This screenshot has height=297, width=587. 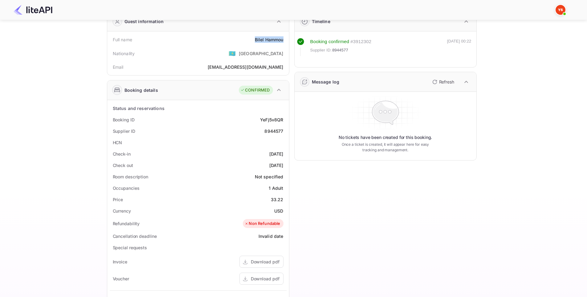 I want to click on span: 8944577, so click(x=340, y=50).